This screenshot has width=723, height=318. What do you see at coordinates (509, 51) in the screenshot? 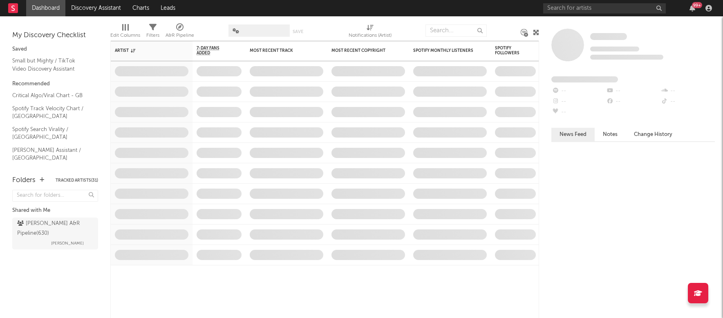
I see `div: Spotify Followers` at bounding box center [509, 51].